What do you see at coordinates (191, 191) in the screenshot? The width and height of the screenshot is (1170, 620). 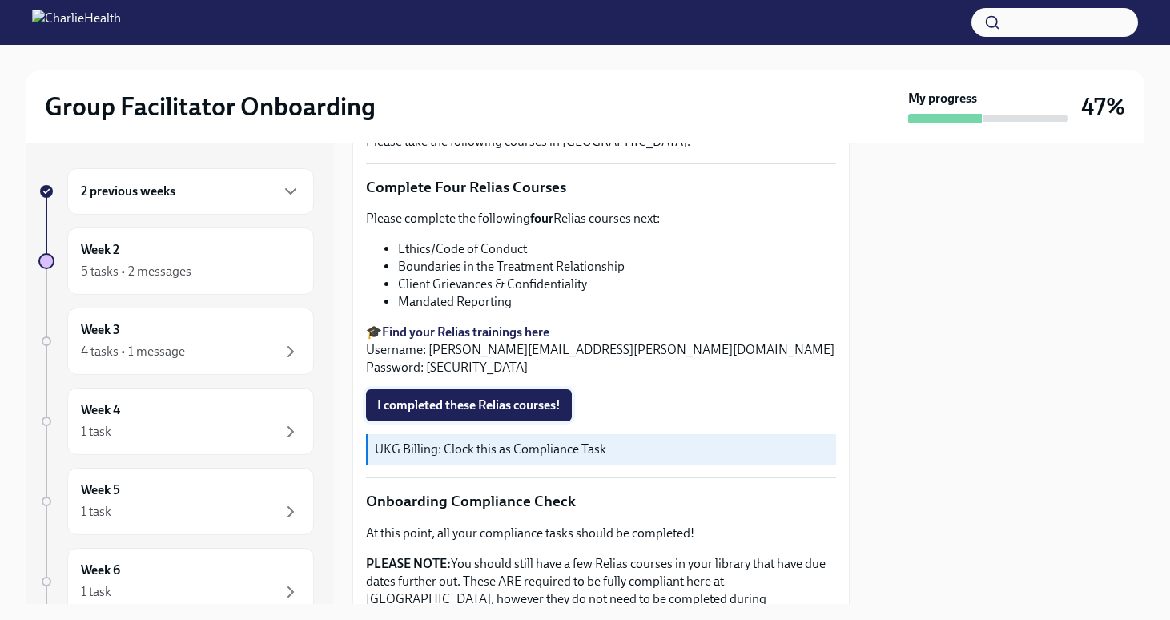 I see `div: 2 previous weeks` at bounding box center [191, 191].